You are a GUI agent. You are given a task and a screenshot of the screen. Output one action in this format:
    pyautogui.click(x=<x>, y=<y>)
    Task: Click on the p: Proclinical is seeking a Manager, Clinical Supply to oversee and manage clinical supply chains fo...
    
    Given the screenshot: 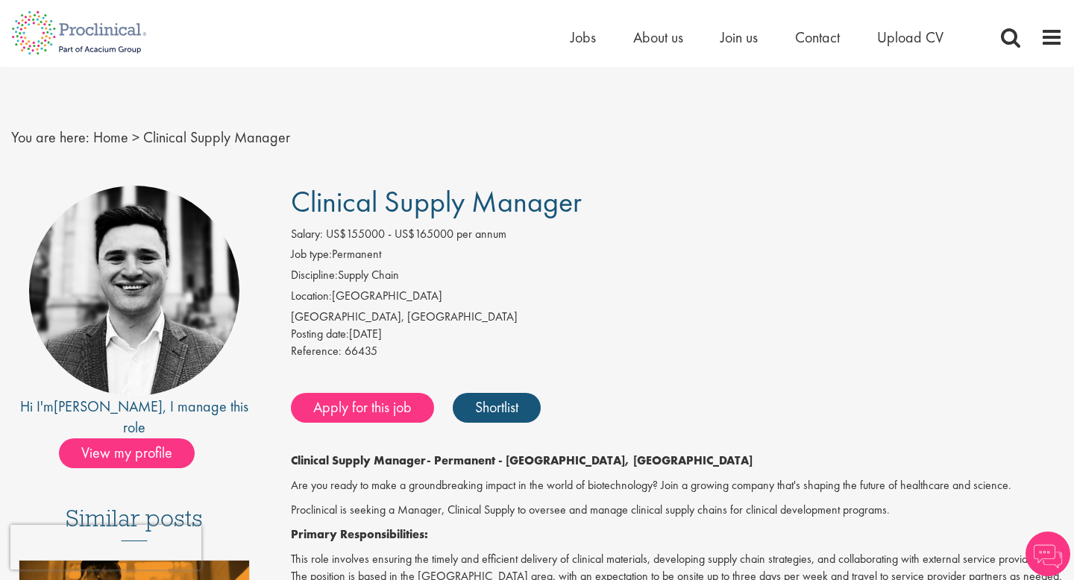 What is the action you would take?
    pyautogui.click(x=676, y=510)
    